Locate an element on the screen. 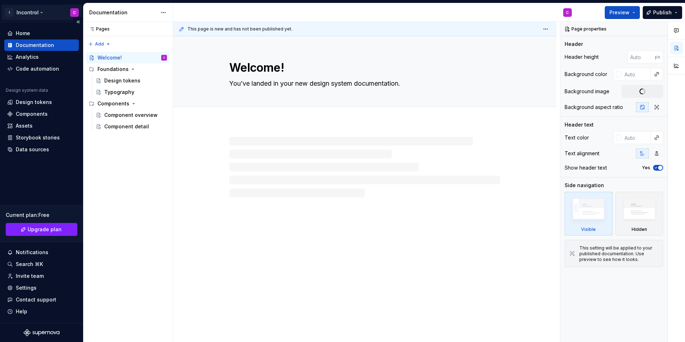 This screenshot has height=342, width=685. div: Contact support is located at coordinates (36, 299).